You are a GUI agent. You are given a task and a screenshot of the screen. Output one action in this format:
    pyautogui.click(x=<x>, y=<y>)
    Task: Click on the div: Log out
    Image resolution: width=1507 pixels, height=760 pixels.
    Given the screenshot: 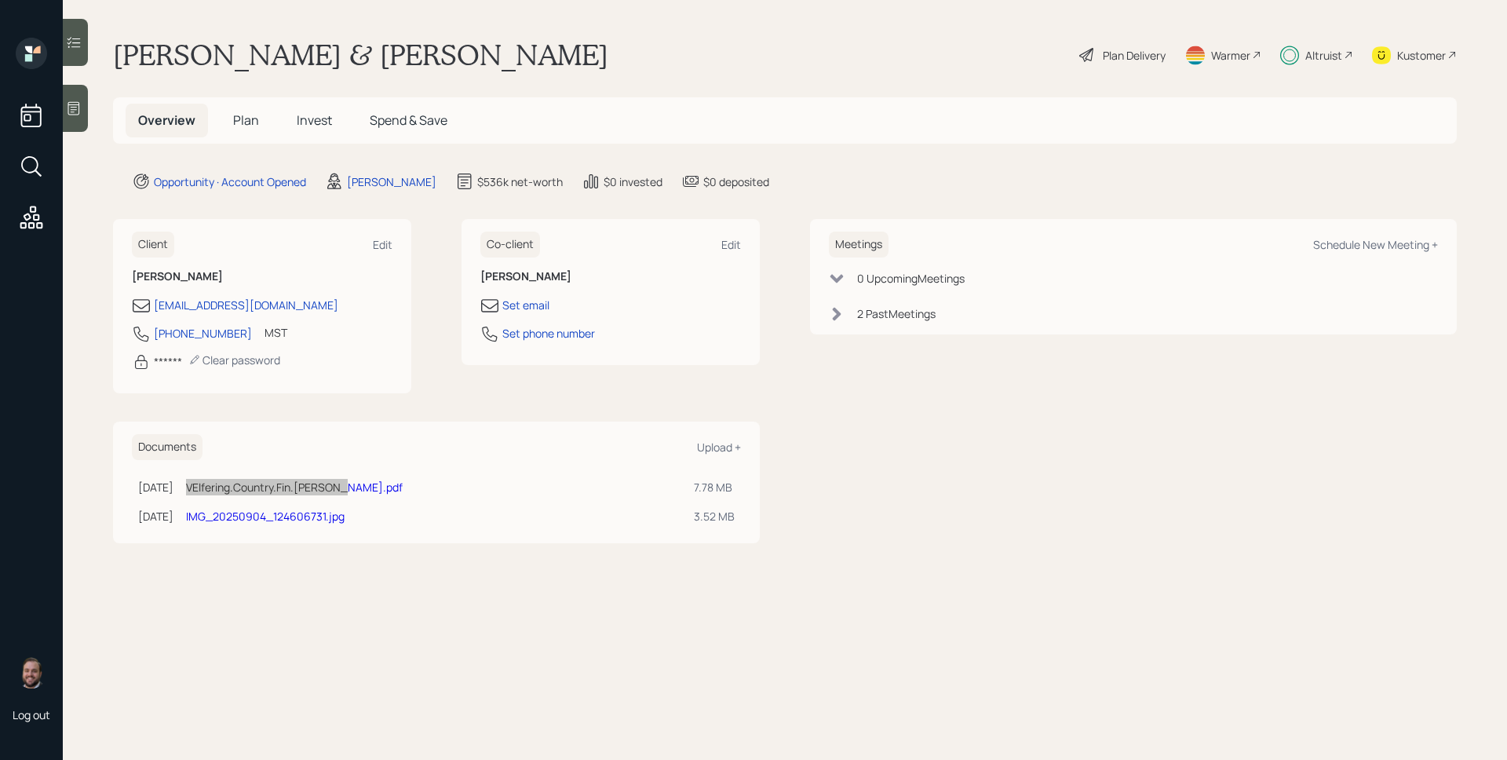 What is the action you would take?
    pyautogui.click(x=31, y=714)
    